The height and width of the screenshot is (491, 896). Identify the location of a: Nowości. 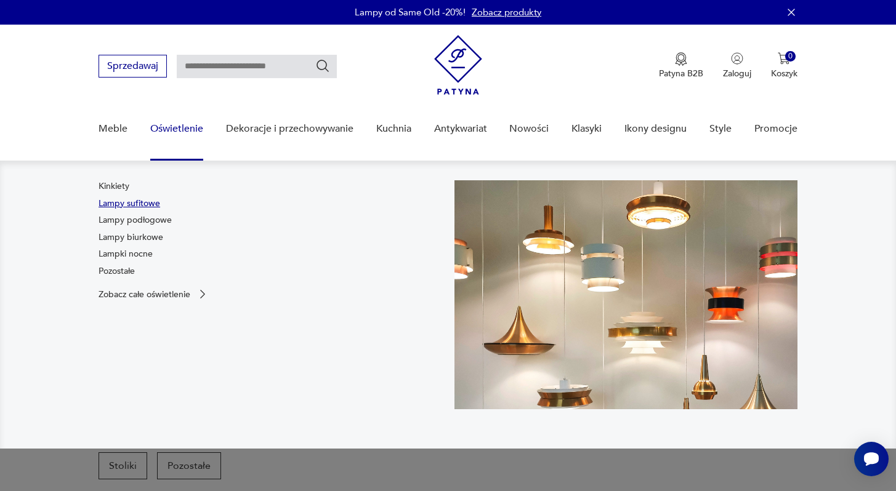
(529, 129).